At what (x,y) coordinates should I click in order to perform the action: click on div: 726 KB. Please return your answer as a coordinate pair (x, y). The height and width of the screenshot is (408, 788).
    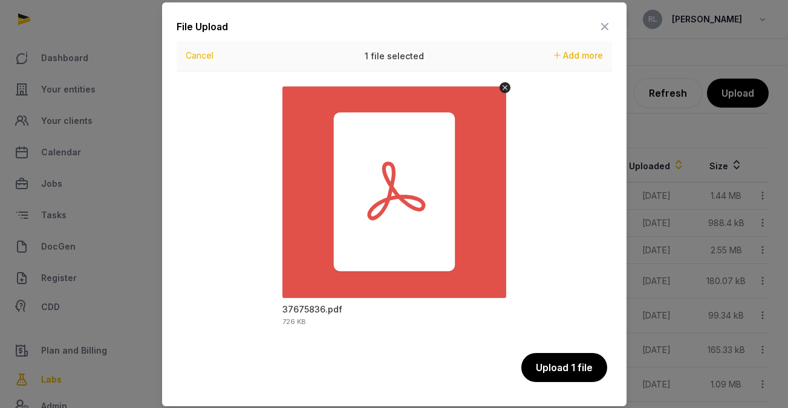
    Looking at the image, I should click on (294, 322).